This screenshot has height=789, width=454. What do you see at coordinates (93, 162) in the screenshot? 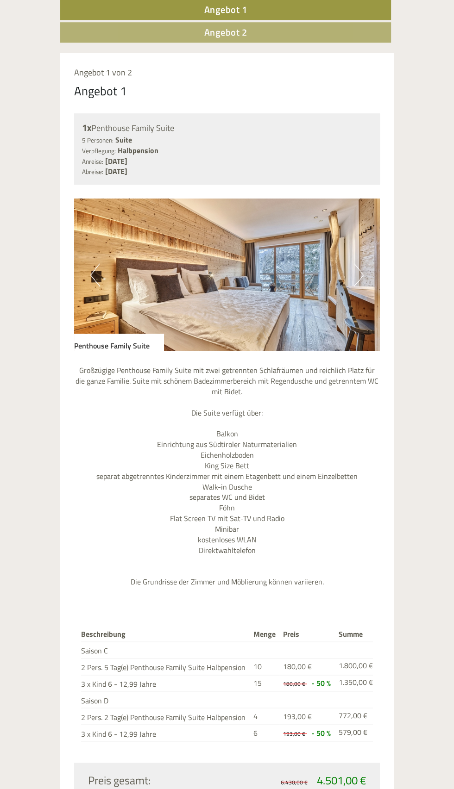
I see `small: Anreise:` at bounding box center [93, 162].